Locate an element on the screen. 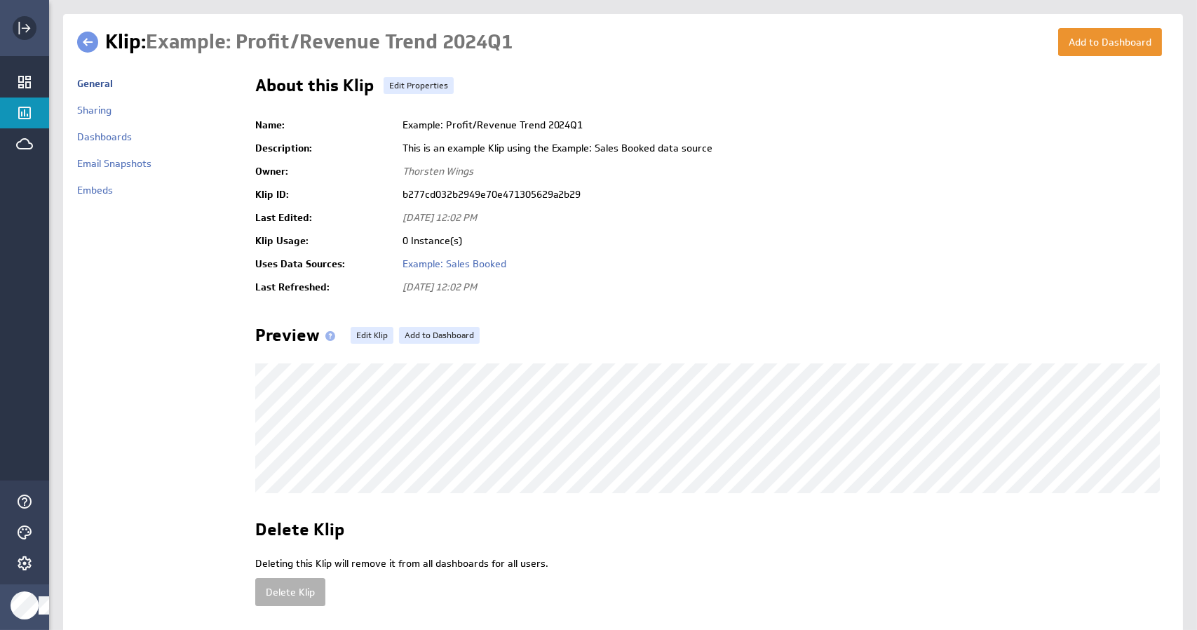  h2: Delete Klip is located at coordinates (299, 532).